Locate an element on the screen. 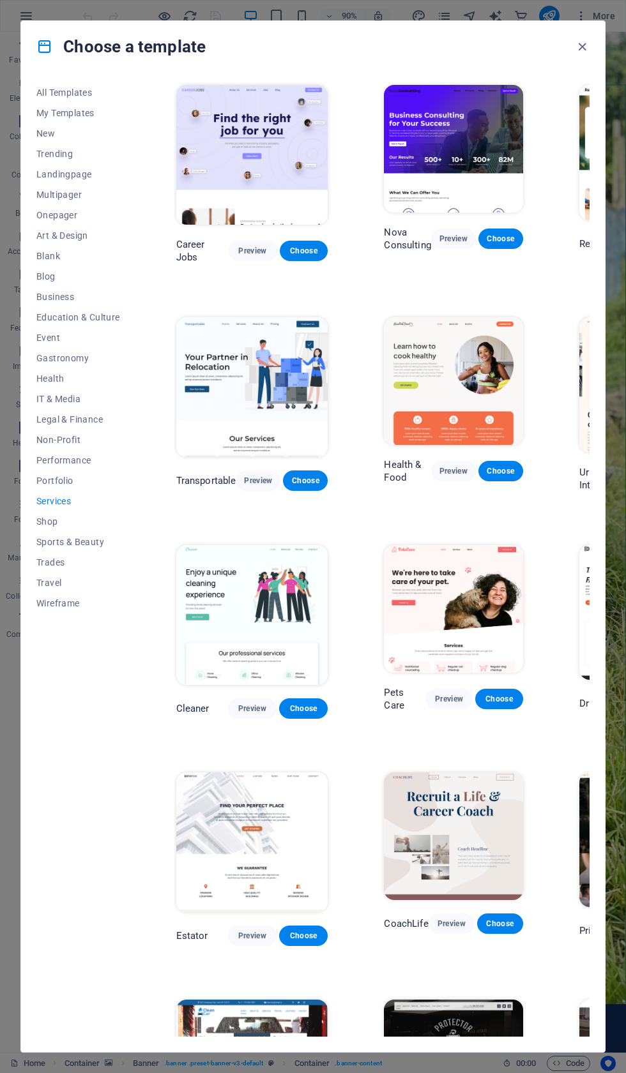  img: Nova Consulting is located at coordinates (453, 149).